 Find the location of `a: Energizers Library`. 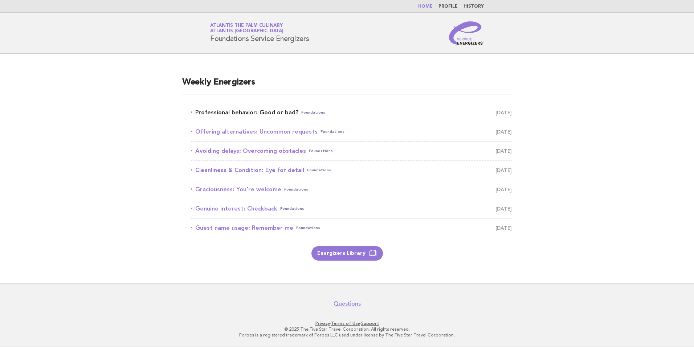

a: Energizers Library is located at coordinates (347, 253).